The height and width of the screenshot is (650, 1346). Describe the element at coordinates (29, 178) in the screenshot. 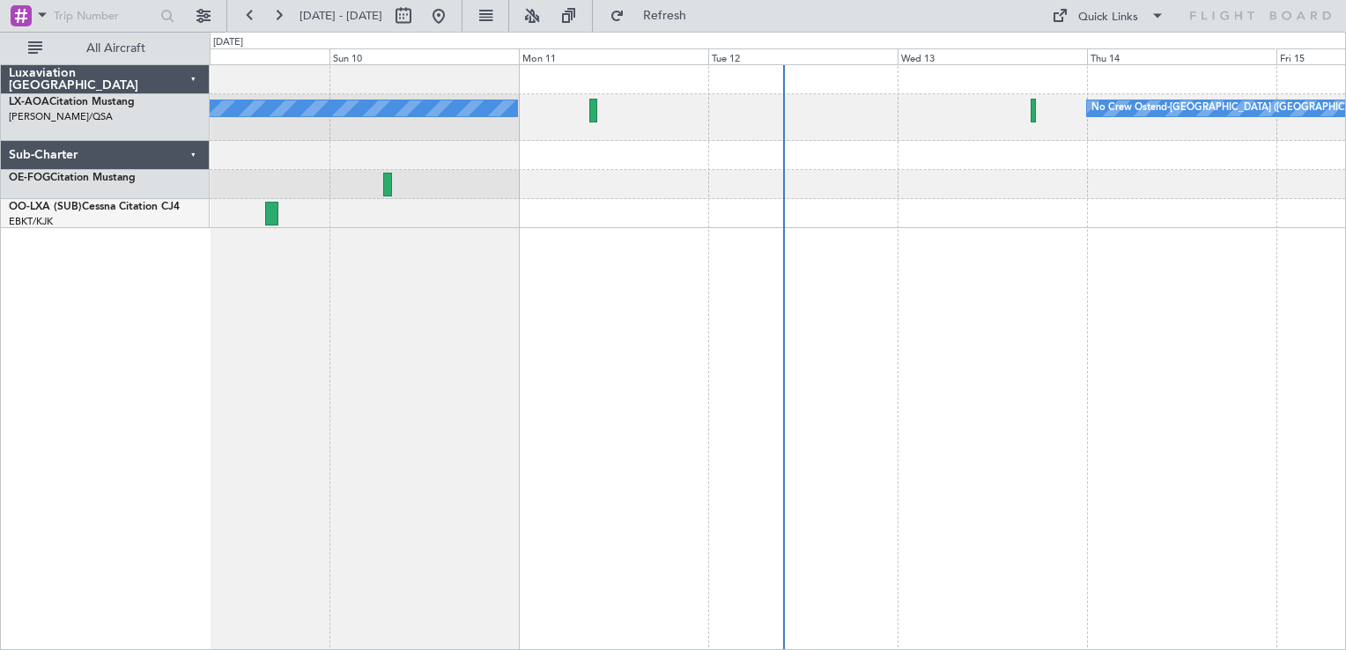

I see `span: OE-FOG` at that location.